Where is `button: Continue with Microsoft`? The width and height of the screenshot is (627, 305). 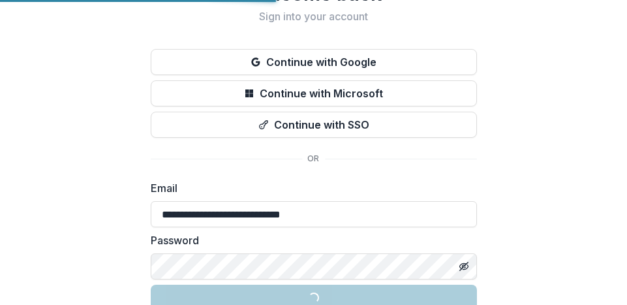 button: Continue with Microsoft is located at coordinates (314, 93).